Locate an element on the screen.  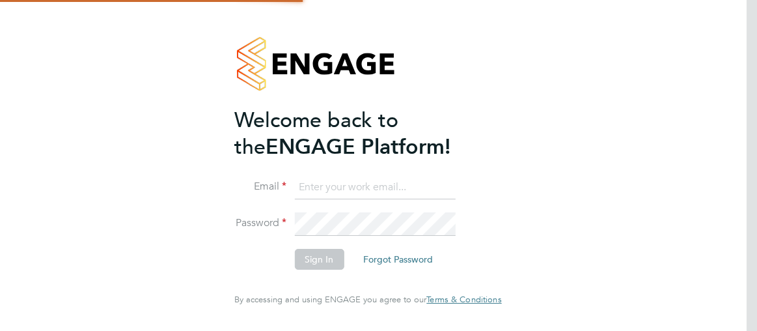
a: Terms & Conditions is located at coordinates (464, 300).